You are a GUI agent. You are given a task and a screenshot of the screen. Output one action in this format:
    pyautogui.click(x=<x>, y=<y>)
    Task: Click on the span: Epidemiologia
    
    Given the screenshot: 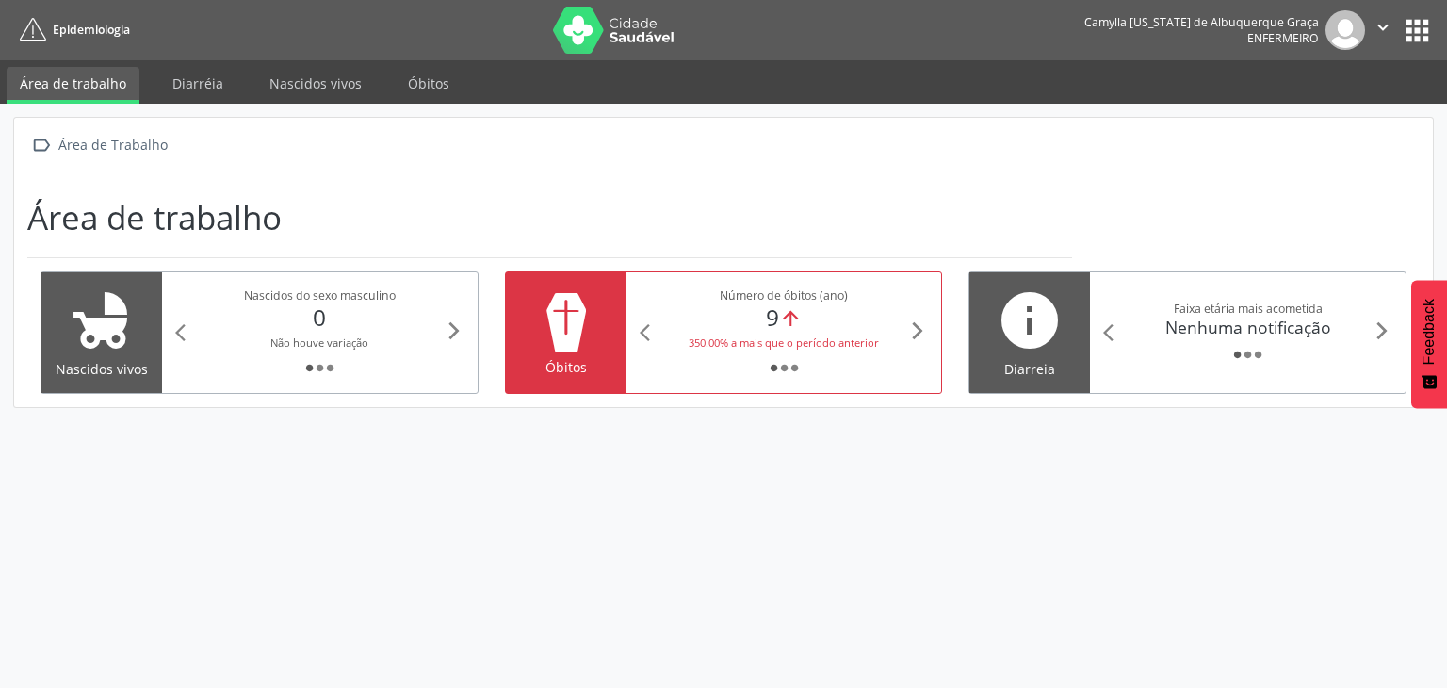 What is the action you would take?
    pyautogui.click(x=91, y=29)
    